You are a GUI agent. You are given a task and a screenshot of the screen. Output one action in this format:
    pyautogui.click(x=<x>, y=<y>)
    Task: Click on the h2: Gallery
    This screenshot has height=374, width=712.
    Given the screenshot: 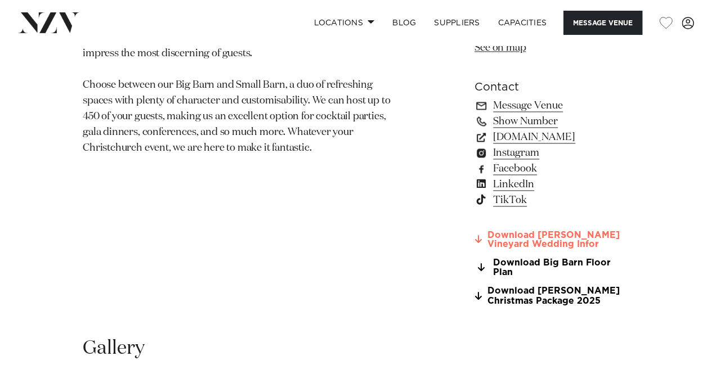 What is the action you would take?
    pyautogui.click(x=114, y=348)
    